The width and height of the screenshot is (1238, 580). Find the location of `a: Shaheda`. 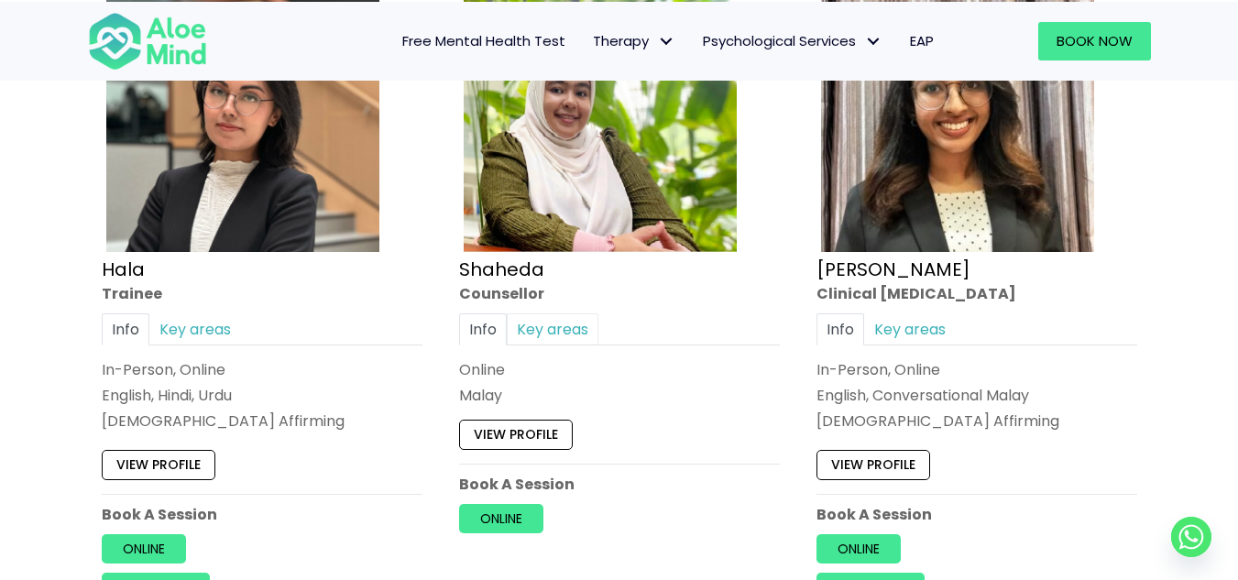

a: Shaheda is located at coordinates (501, 269).